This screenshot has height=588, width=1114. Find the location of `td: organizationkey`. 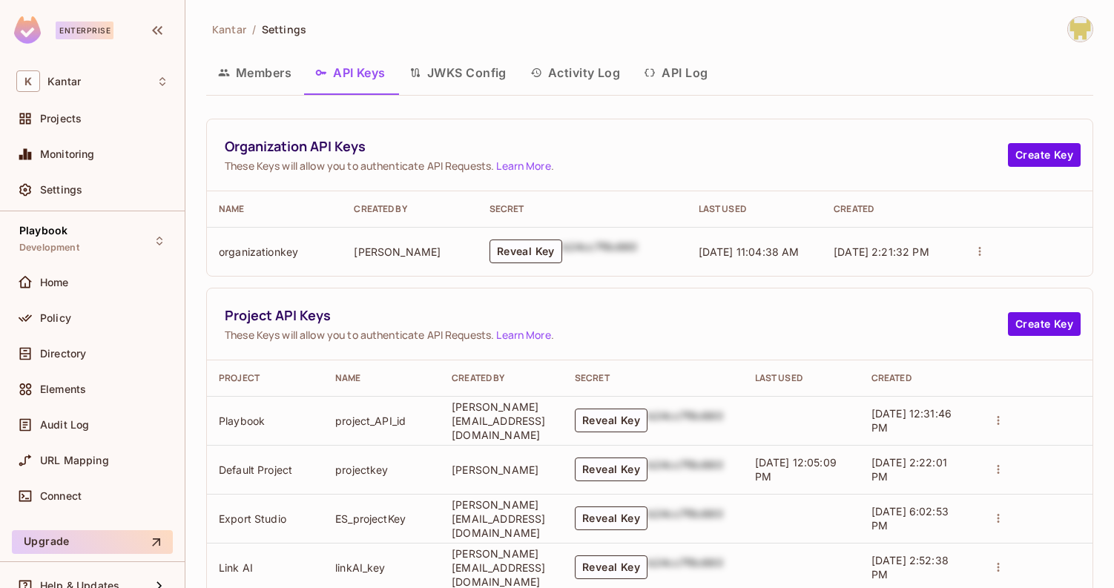

td: organizationkey is located at coordinates (275, 252).